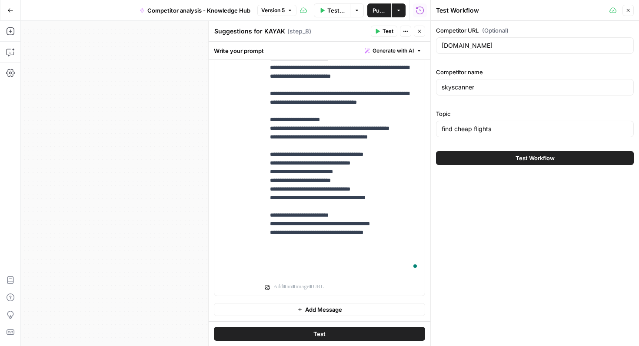  What do you see at coordinates (393, 51) in the screenshot?
I see `span: Generate with AI` at bounding box center [393, 51].